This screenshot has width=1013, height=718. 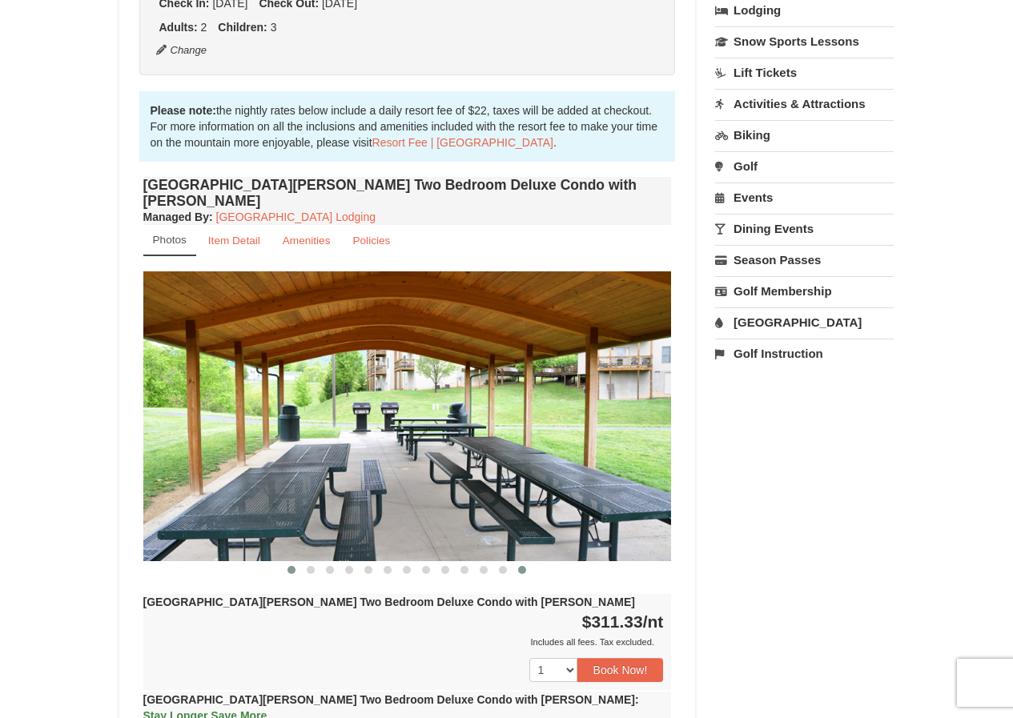 What do you see at coordinates (404, 642) in the screenshot?
I see `div: Includes all fees. Tax excluded.` at bounding box center [404, 642].